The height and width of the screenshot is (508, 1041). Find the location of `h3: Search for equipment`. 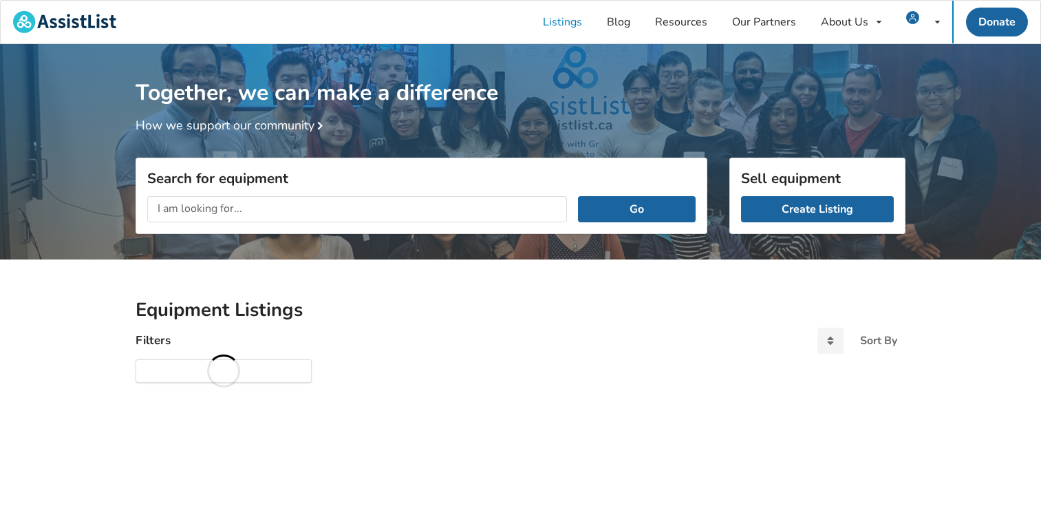

h3: Search for equipment is located at coordinates (421, 178).